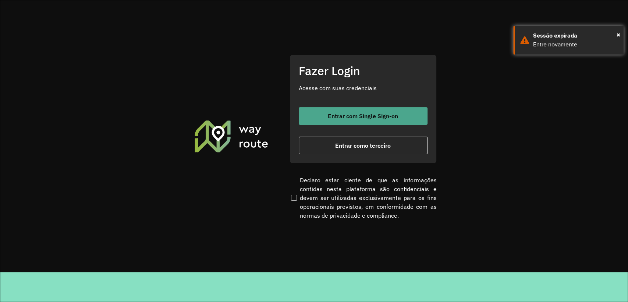 The width and height of the screenshot is (628, 302). I want to click on span: Entrar como terceiro, so click(363, 145).